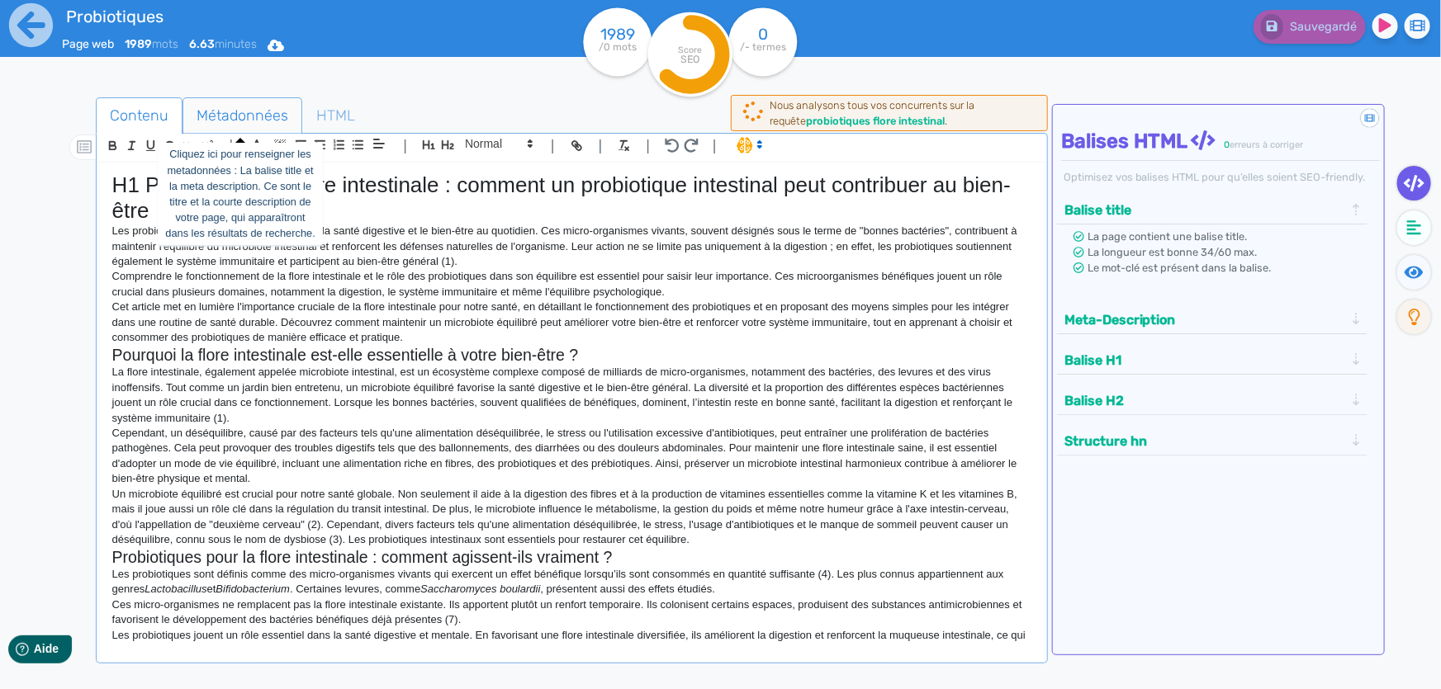 Image resolution: width=1441 pixels, height=689 pixels. I want to click on p: Les probiotiques sont définis comme des micro-organismes vivants qui exercent un effet bénéfique ..., so click(571, 582).